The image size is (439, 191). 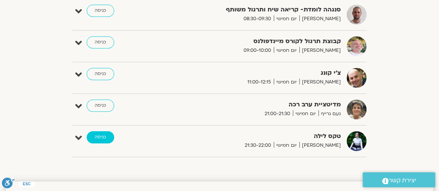 What do you see at coordinates (259, 82) in the screenshot?
I see `span: 11:00-12:15` at bounding box center [259, 82].